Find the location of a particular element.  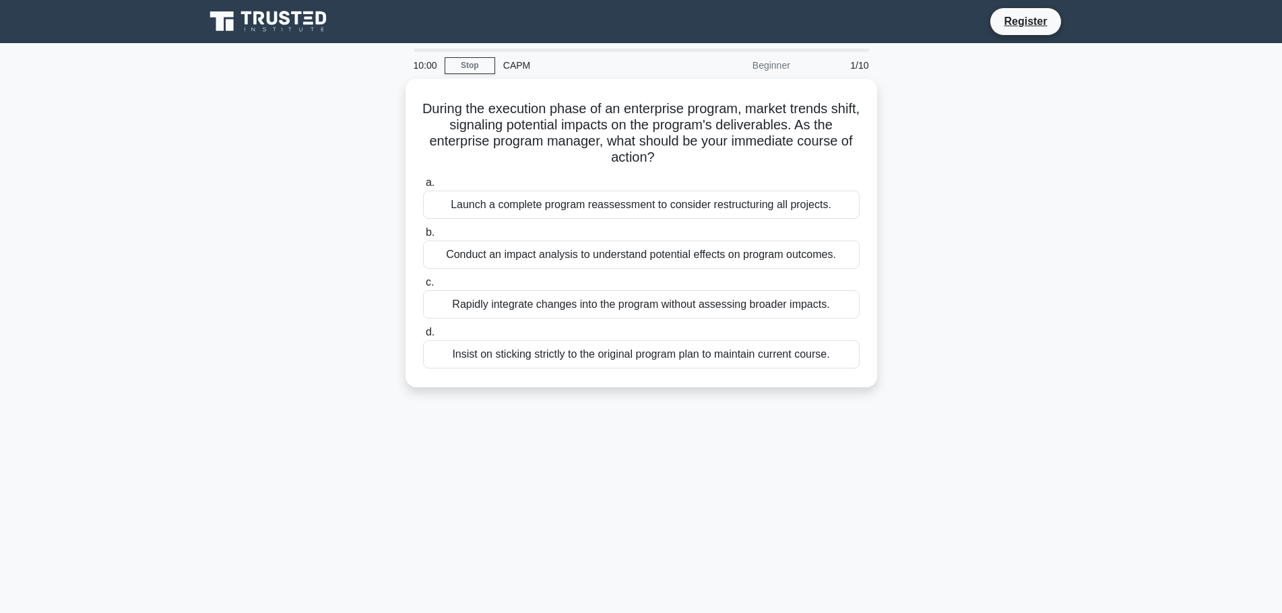

div: CAPM is located at coordinates (587, 65).